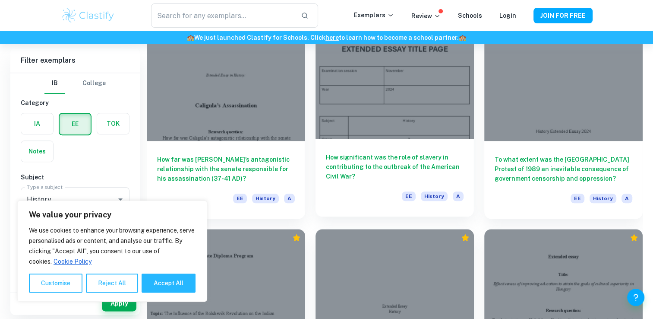 This screenshot has width=653, height=319. What do you see at coordinates (563, 16) in the screenshot?
I see `a: JOIN FOR FREE` at bounding box center [563, 16].